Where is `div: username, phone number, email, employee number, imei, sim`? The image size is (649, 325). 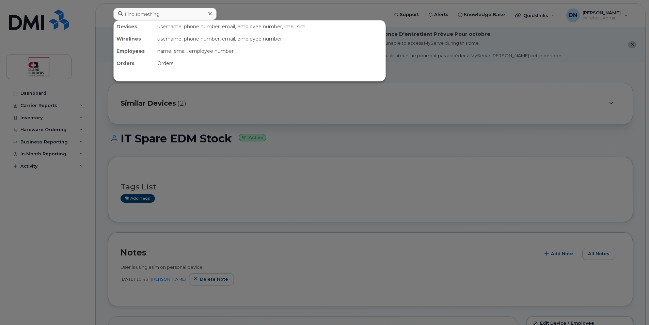 div: username, phone number, email, employee number, imei, sim is located at coordinates (270, 27).